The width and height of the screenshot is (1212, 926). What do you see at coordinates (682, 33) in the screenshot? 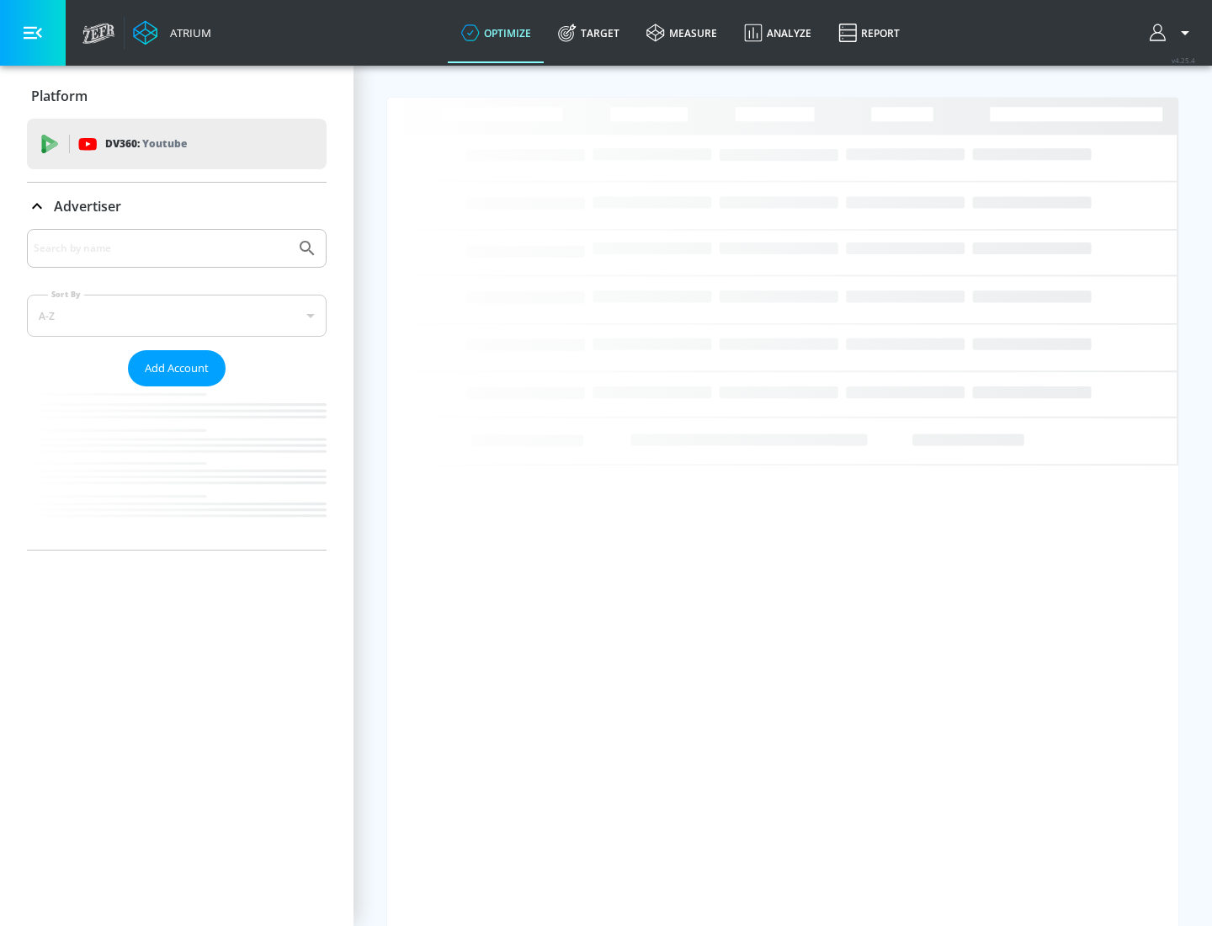
I see `a: measure` at bounding box center [682, 33].